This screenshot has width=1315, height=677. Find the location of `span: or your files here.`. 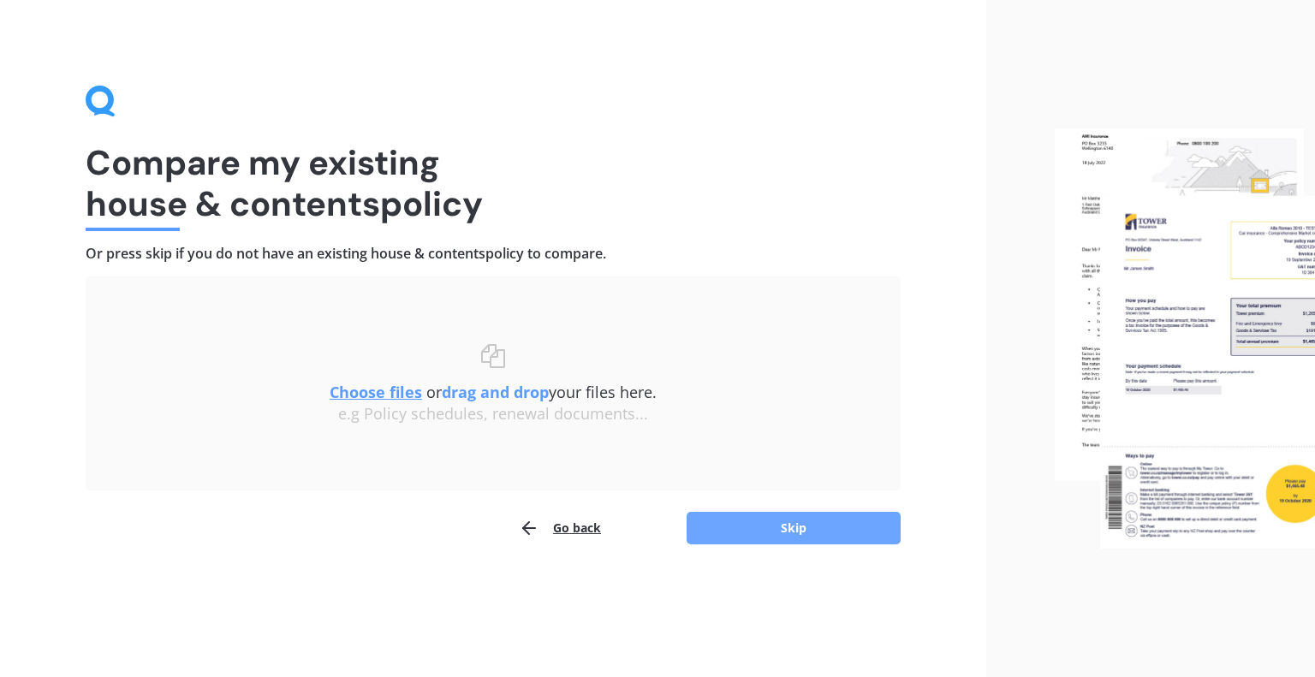

span: or your files here. is located at coordinates (493, 392).